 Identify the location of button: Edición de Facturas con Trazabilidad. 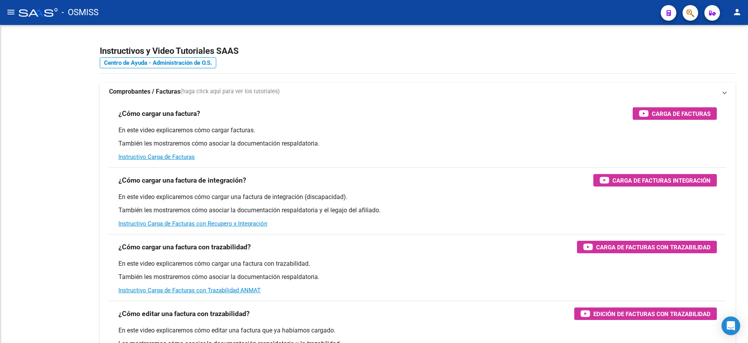
(646, 313).